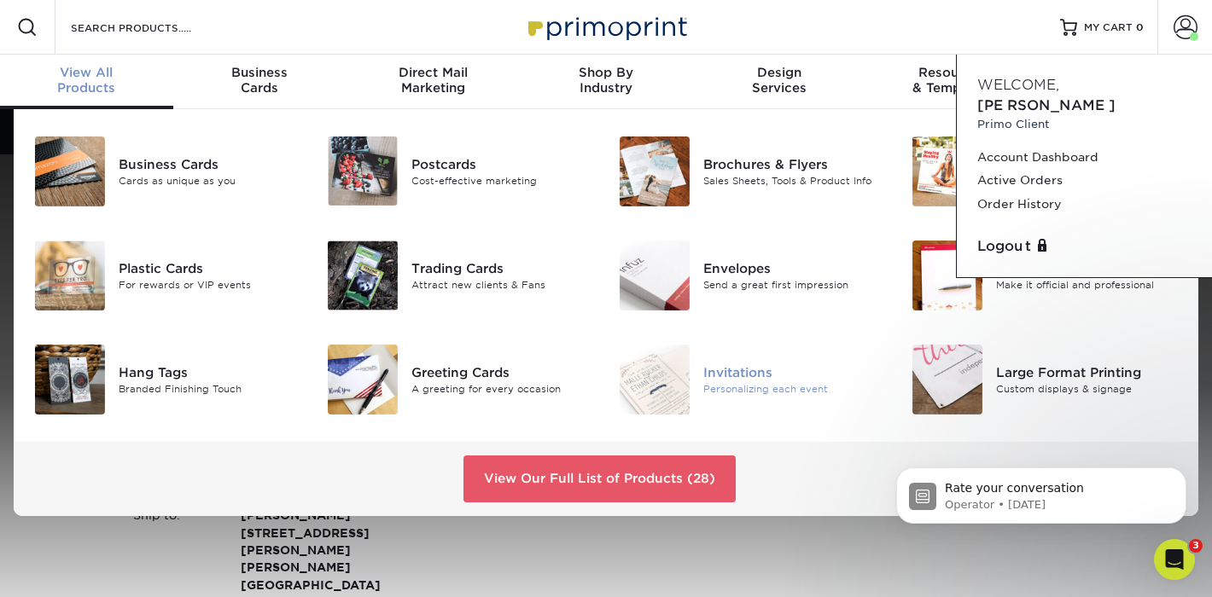 This screenshot has width=1212, height=597. What do you see at coordinates (793, 181) in the screenshot?
I see `div: Sales Sheets, Tools & Product Info` at bounding box center [793, 181].